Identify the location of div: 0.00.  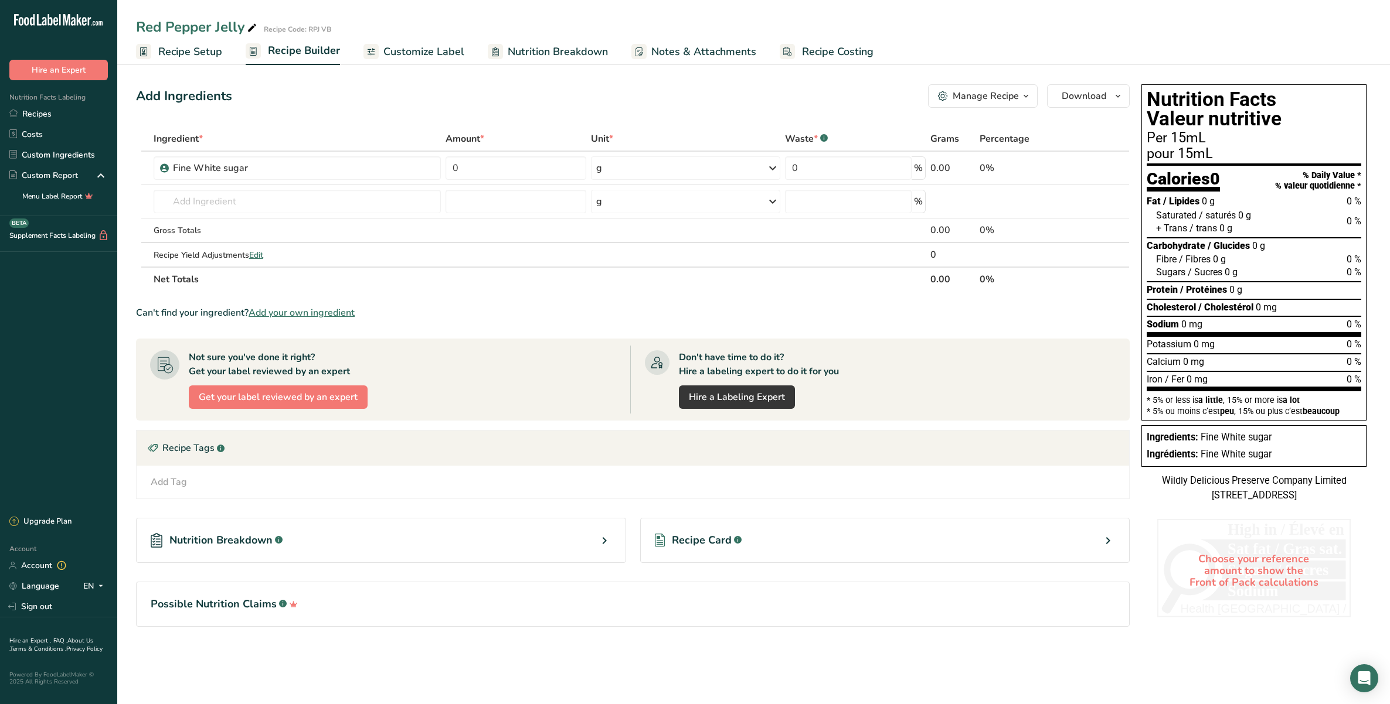
(952, 168).